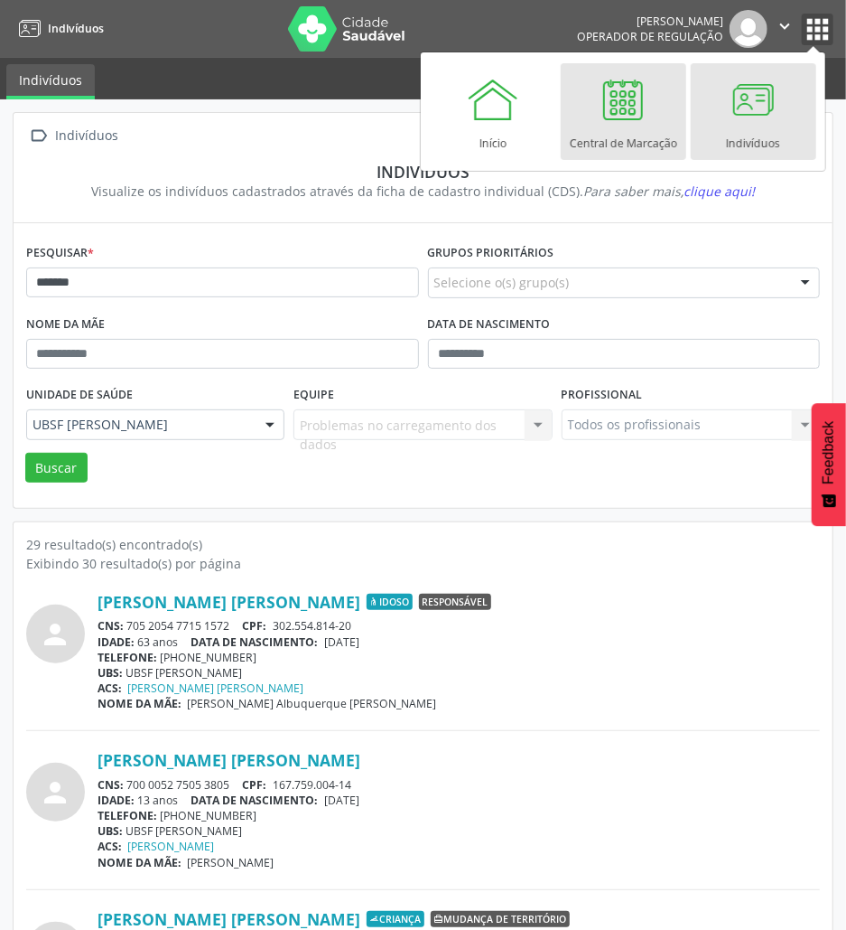 Image resolution: width=846 pixels, height=930 pixels. I want to click on span: clique aqui!, so click(719, 191).